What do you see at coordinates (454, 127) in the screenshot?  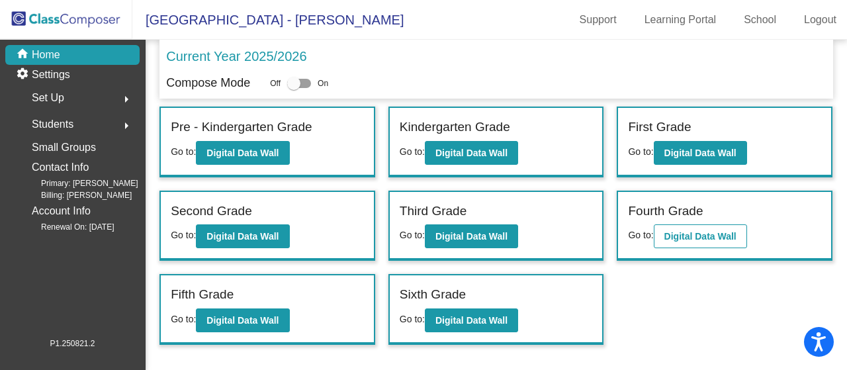 I see `label: Kindergarten Grade` at bounding box center [454, 127].